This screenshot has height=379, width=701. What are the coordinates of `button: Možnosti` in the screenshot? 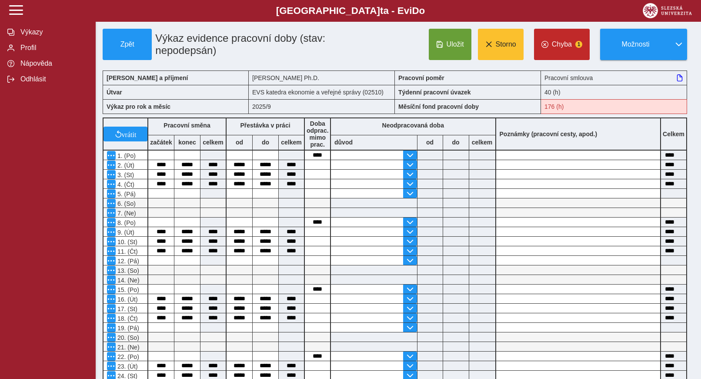 It's located at (636, 44).